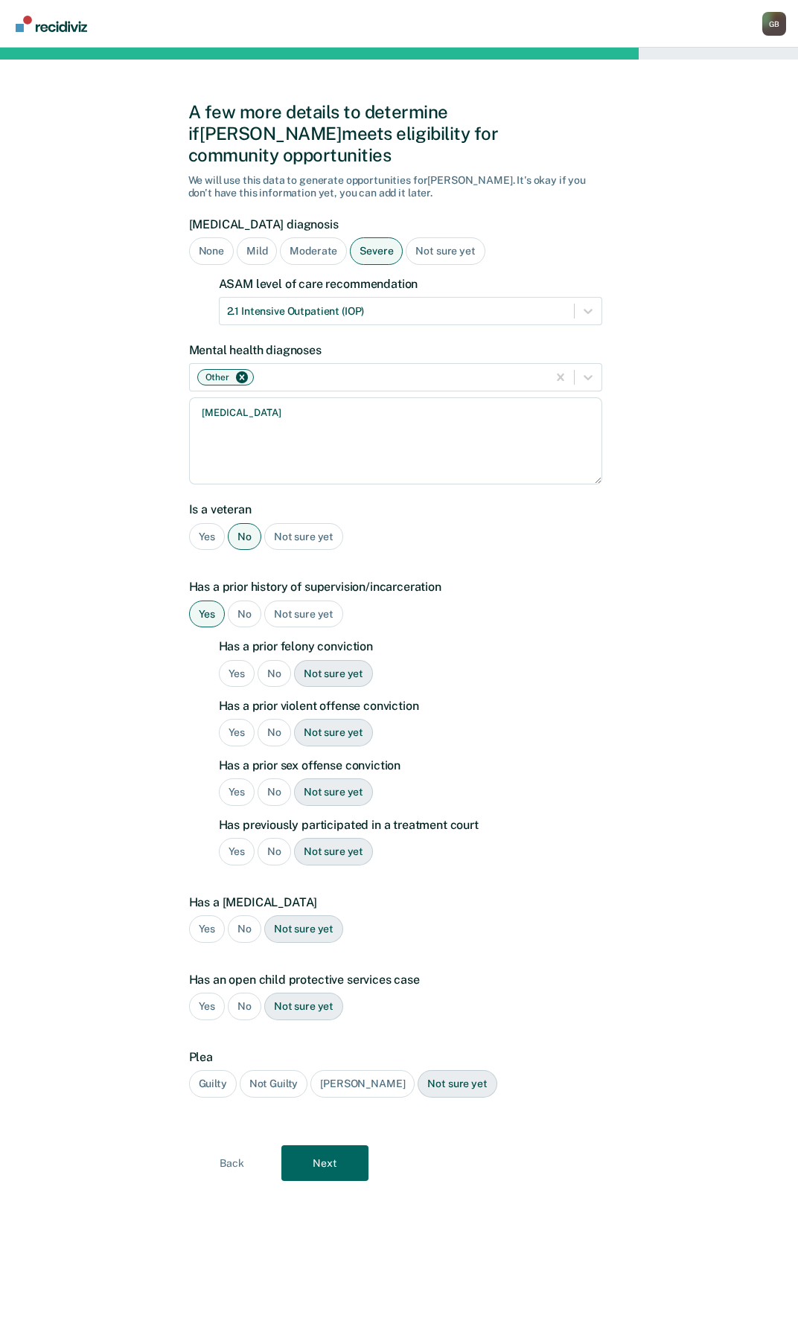  Describe the element at coordinates (211, 251) in the screenshot. I see `div: None` at that location.